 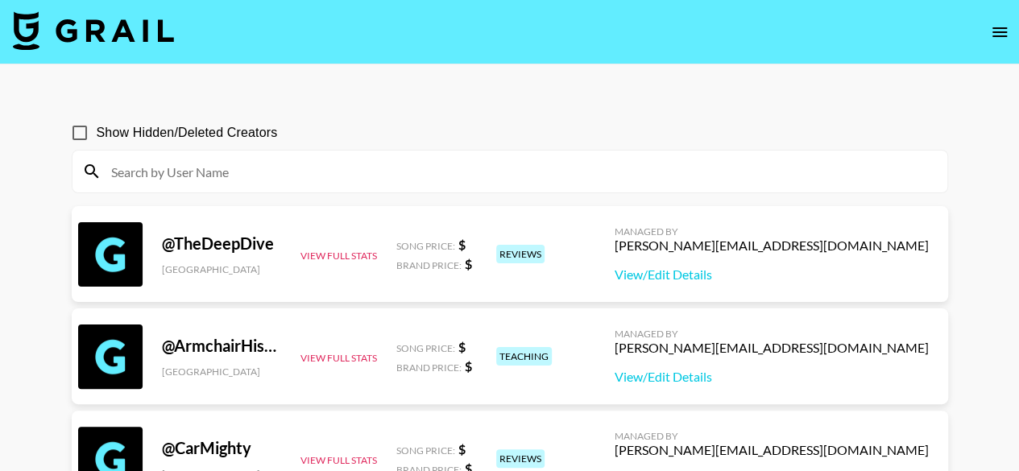 I want to click on div: @ TheDeepDive, so click(x=222, y=243).